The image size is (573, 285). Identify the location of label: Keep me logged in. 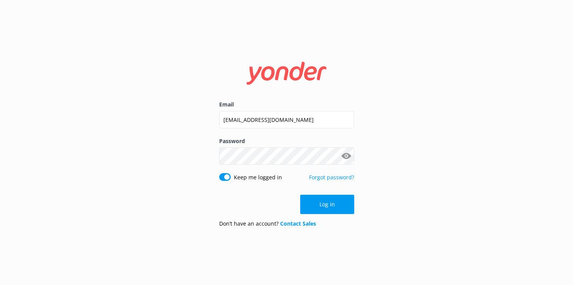
(258, 177).